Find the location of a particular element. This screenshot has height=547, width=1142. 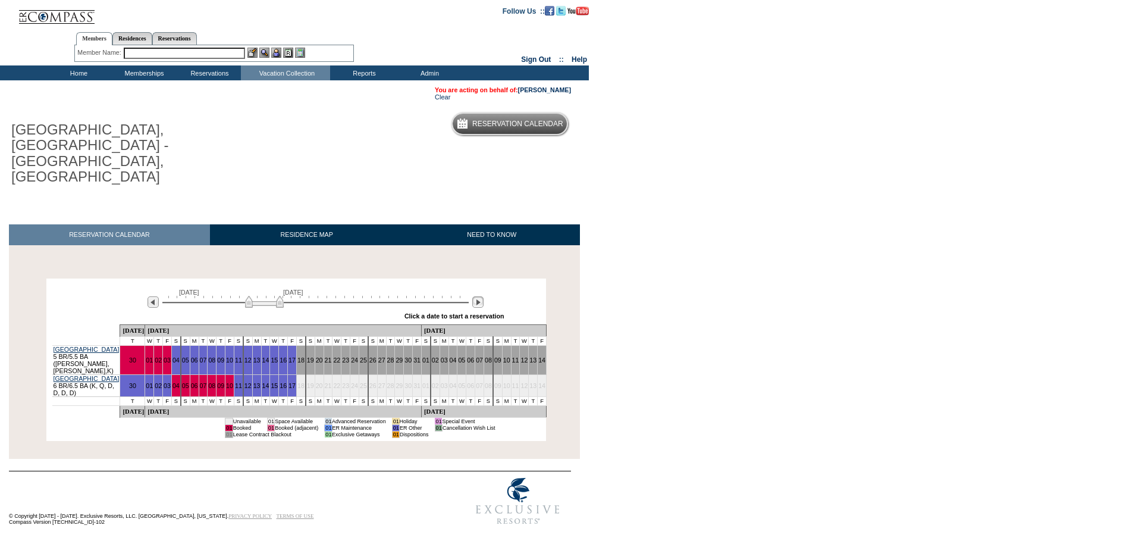

td: 24 is located at coordinates (355, 385).